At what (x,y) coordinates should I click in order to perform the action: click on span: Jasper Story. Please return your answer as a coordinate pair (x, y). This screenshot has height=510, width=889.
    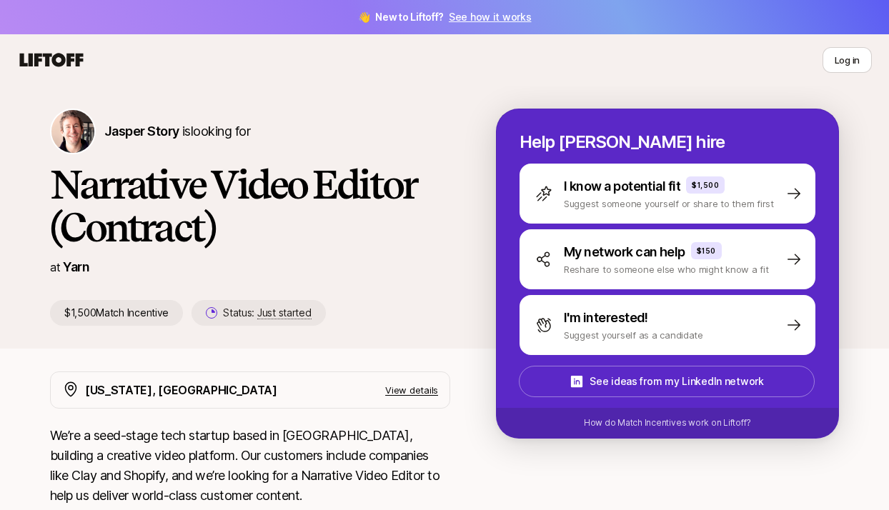
    Looking at the image, I should click on (141, 131).